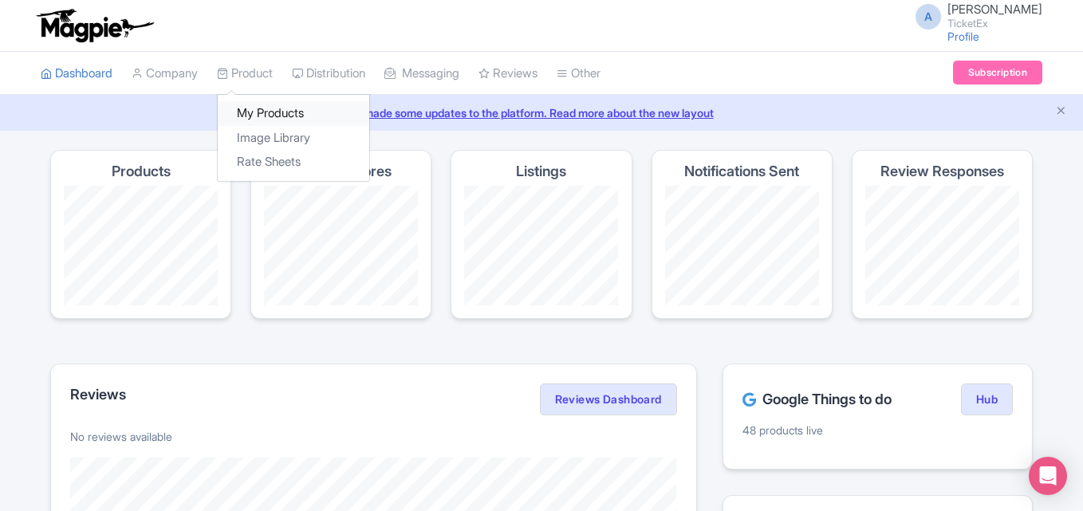  Describe the element at coordinates (294, 138) in the screenshot. I see `a: Image Library` at that location.